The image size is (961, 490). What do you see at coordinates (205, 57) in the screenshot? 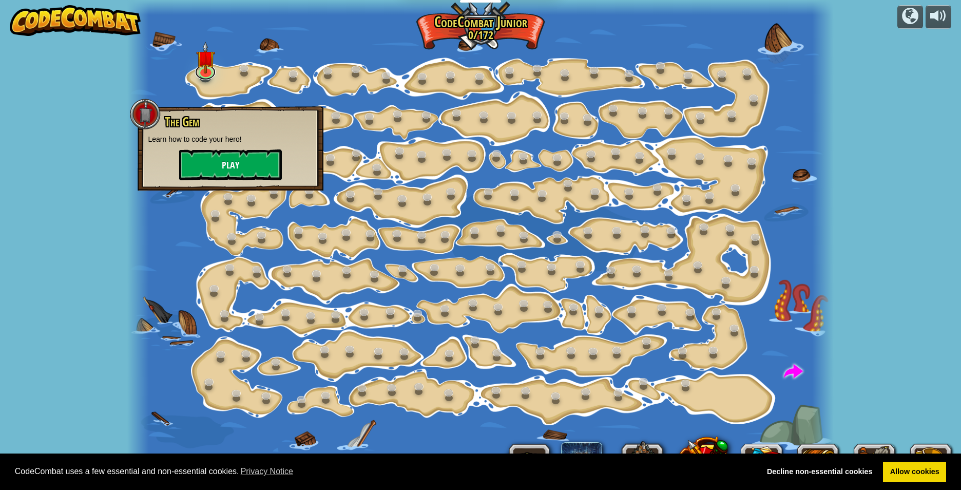
I see `img: level-banner-unstarted.png` at bounding box center [205, 57].